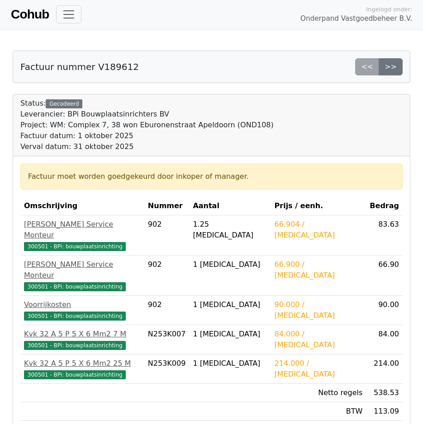  I want to click on a: Voorrijkosten300501 - BPi: bouwplaatsinrichting, so click(82, 311).